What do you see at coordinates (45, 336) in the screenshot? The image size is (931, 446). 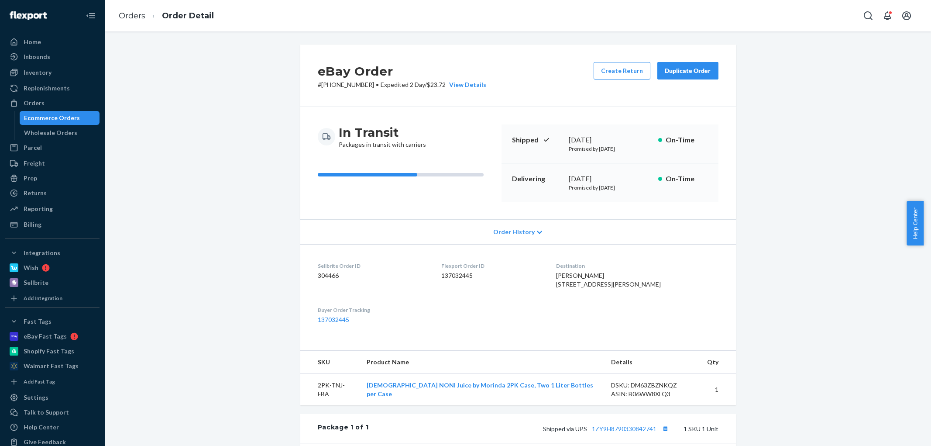 I see `div: eBay Fast Tags` at bounding box center [45, 336].